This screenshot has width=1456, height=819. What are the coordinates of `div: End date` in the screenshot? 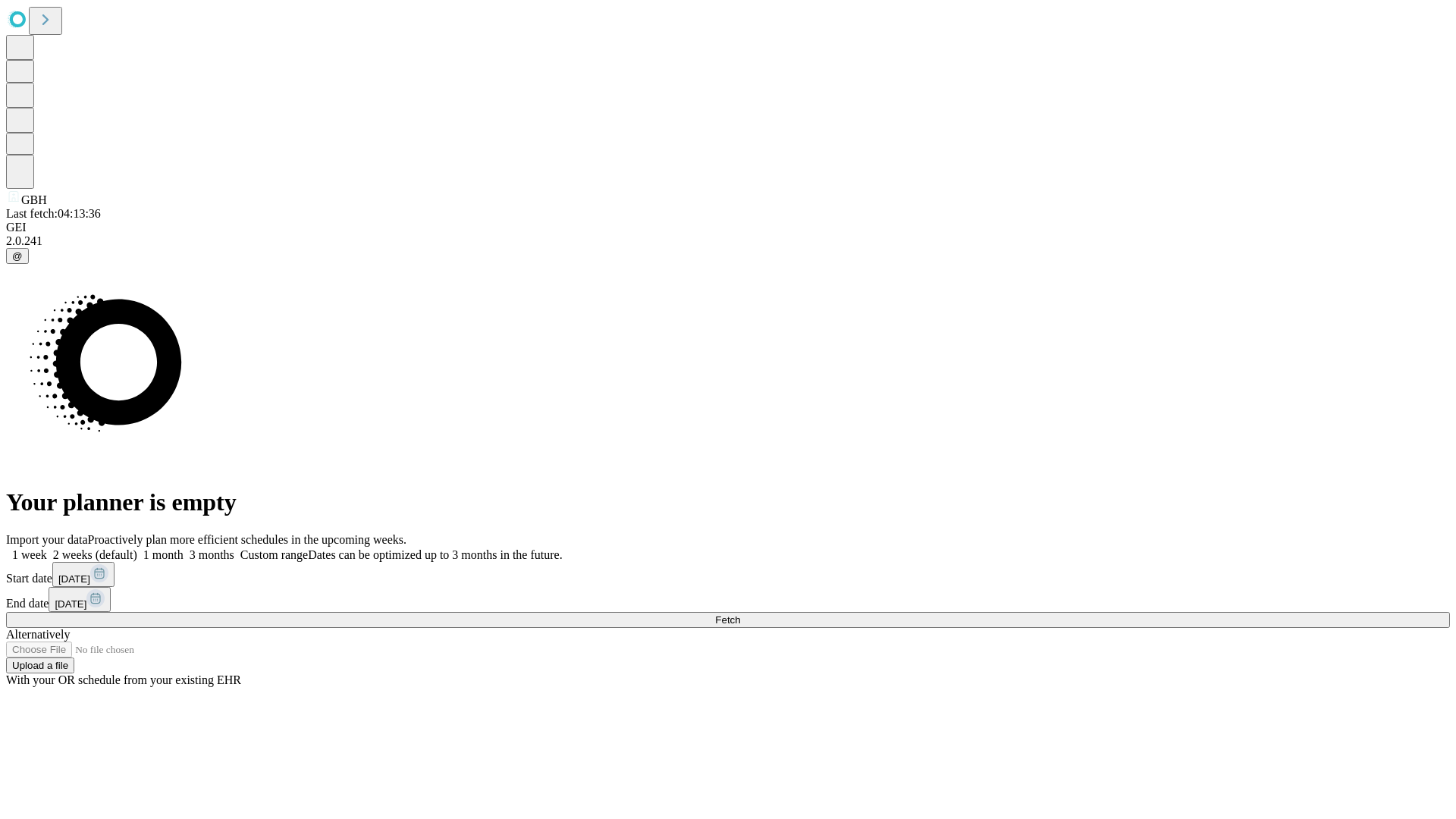 It's located at (728, 600).